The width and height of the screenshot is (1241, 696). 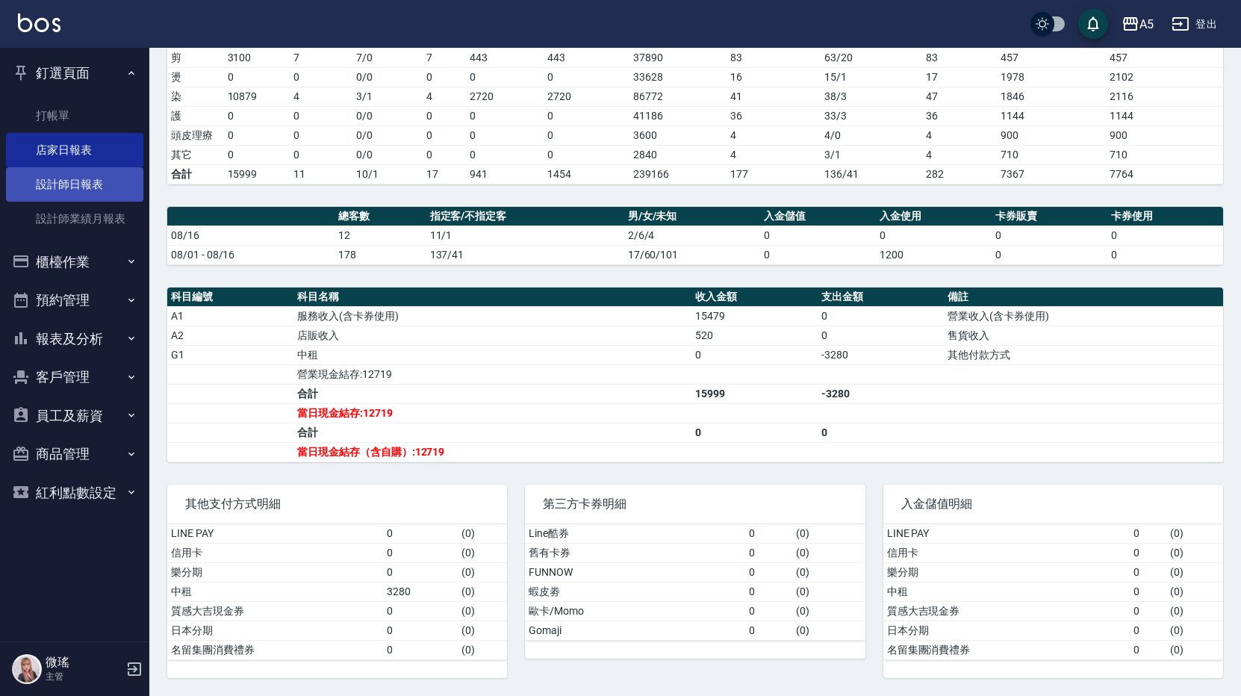 What do you see at coordinates (1006, 572) in the screenshot?
I see `td: 樂分期` at bounding box center [1006, 572].